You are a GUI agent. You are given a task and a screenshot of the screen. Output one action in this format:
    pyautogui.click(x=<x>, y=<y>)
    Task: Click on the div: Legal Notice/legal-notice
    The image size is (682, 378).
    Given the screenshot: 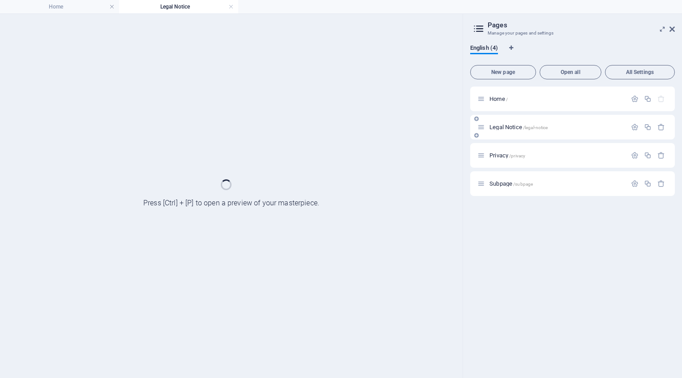 What is the action you would take?
    pyautogui.click(x=557, y=127)
    